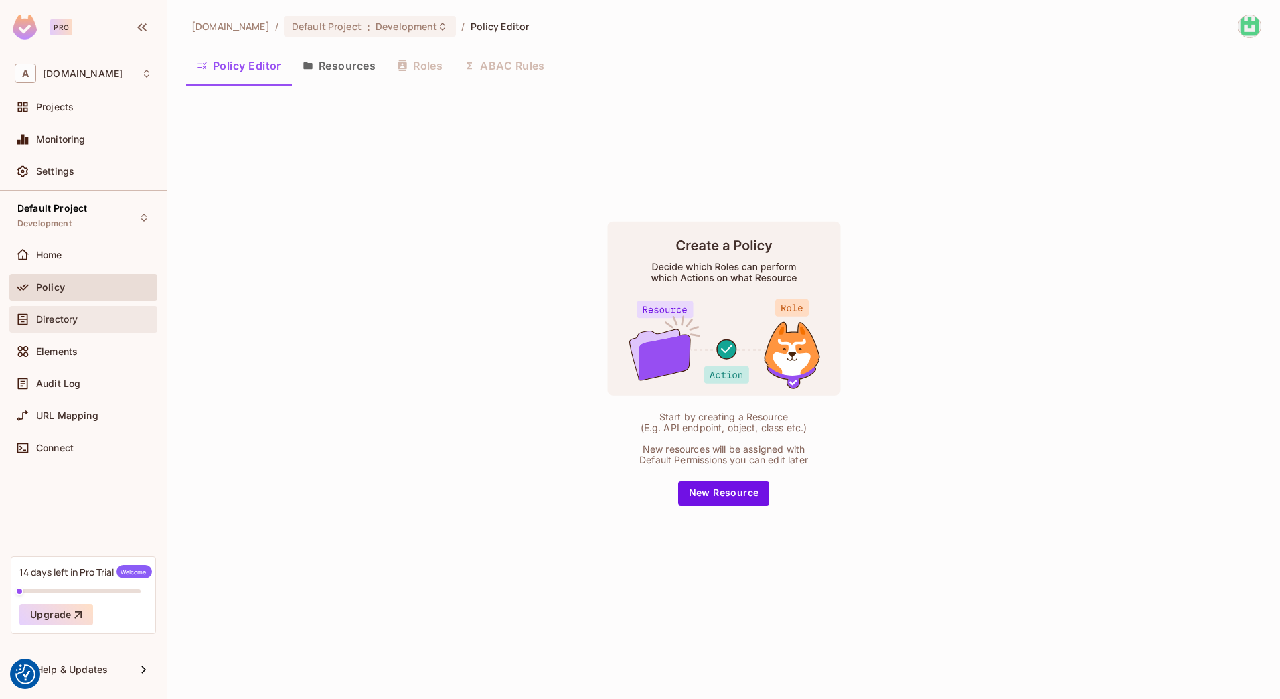 This screenshot has height=699, width=1280. What do you see at coordinates (723, 454) in the screenshot?
I see `div: New resources will be assigned with Default Permissions you can edit later` at bounding box center [723, 454].